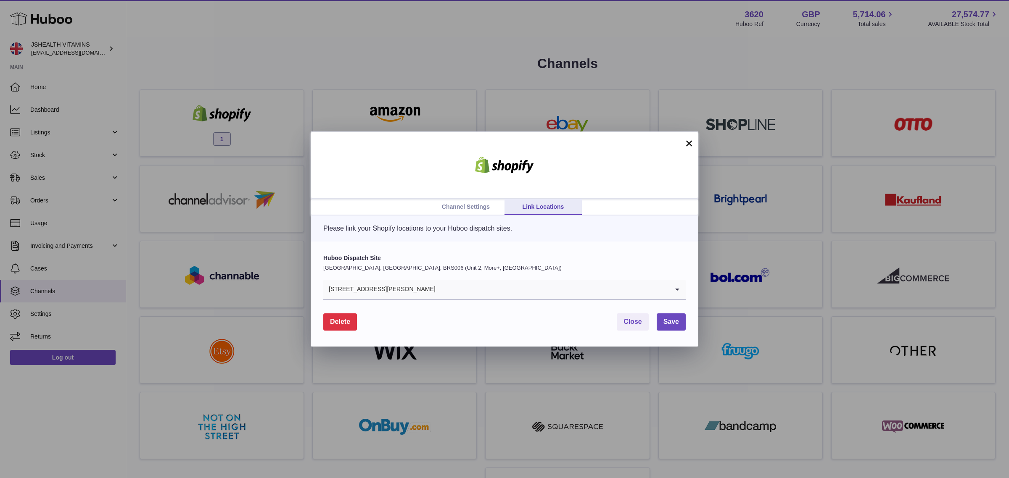 Image resolution: width=1009 pixels, height=478 pixels. I want to click on input: Search for option, so click(552, 290).